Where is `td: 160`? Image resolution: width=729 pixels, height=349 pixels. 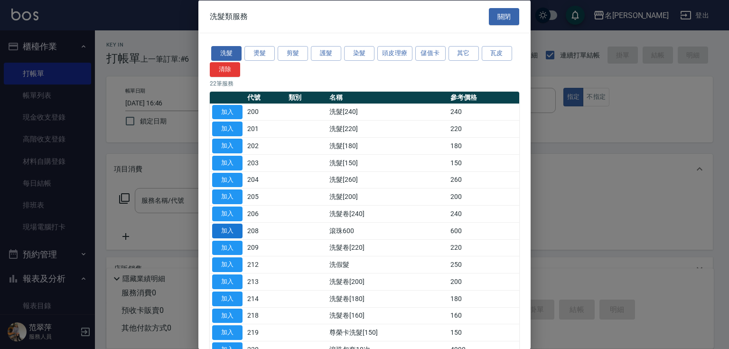 td: 160 is located at coordinates (484, 316).